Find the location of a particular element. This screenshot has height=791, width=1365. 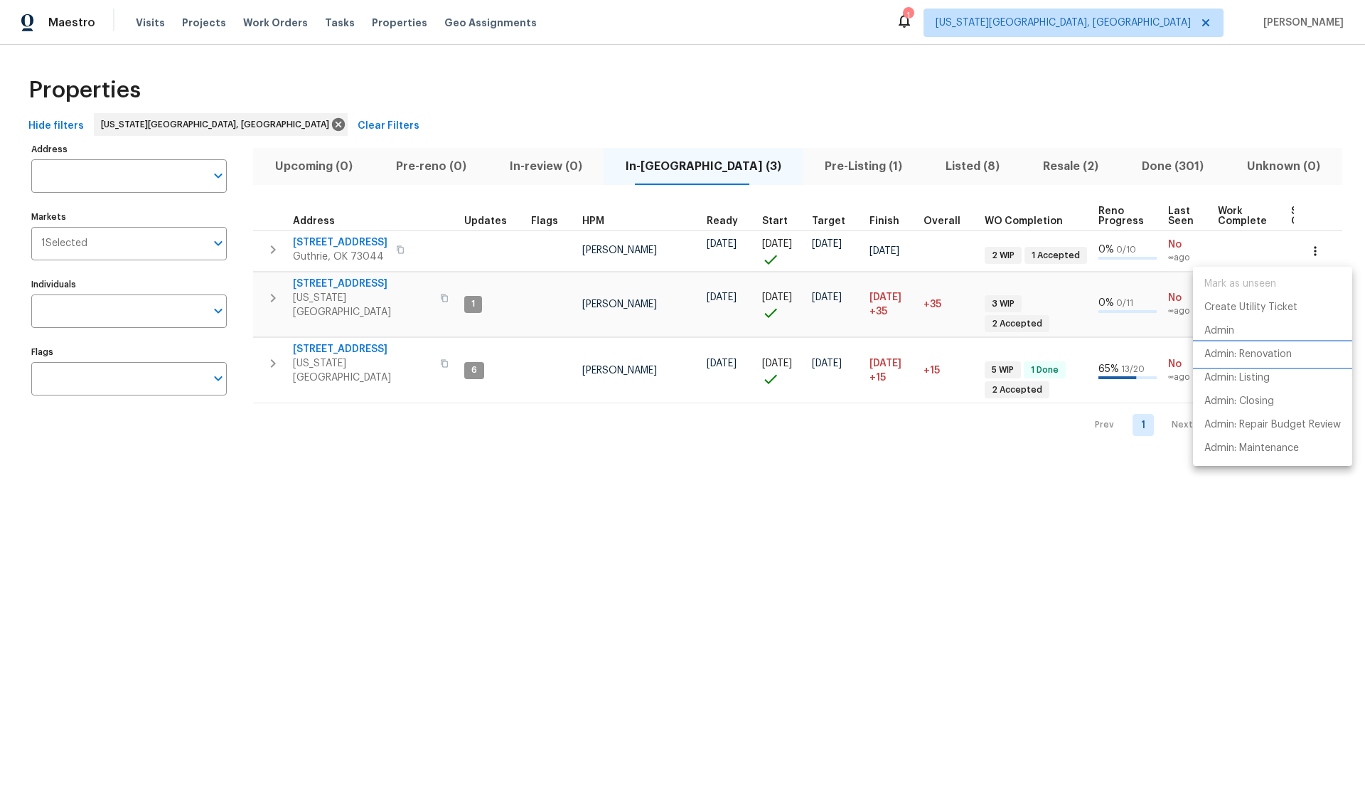

p: Admin: Repair Budget Review is located at coordinates (1273, 424).